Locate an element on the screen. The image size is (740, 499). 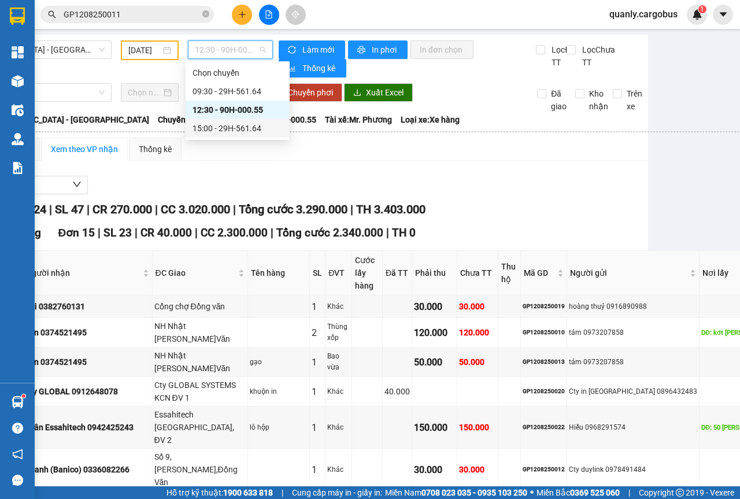
span: TH 0 is located at coordinates (404, 233).